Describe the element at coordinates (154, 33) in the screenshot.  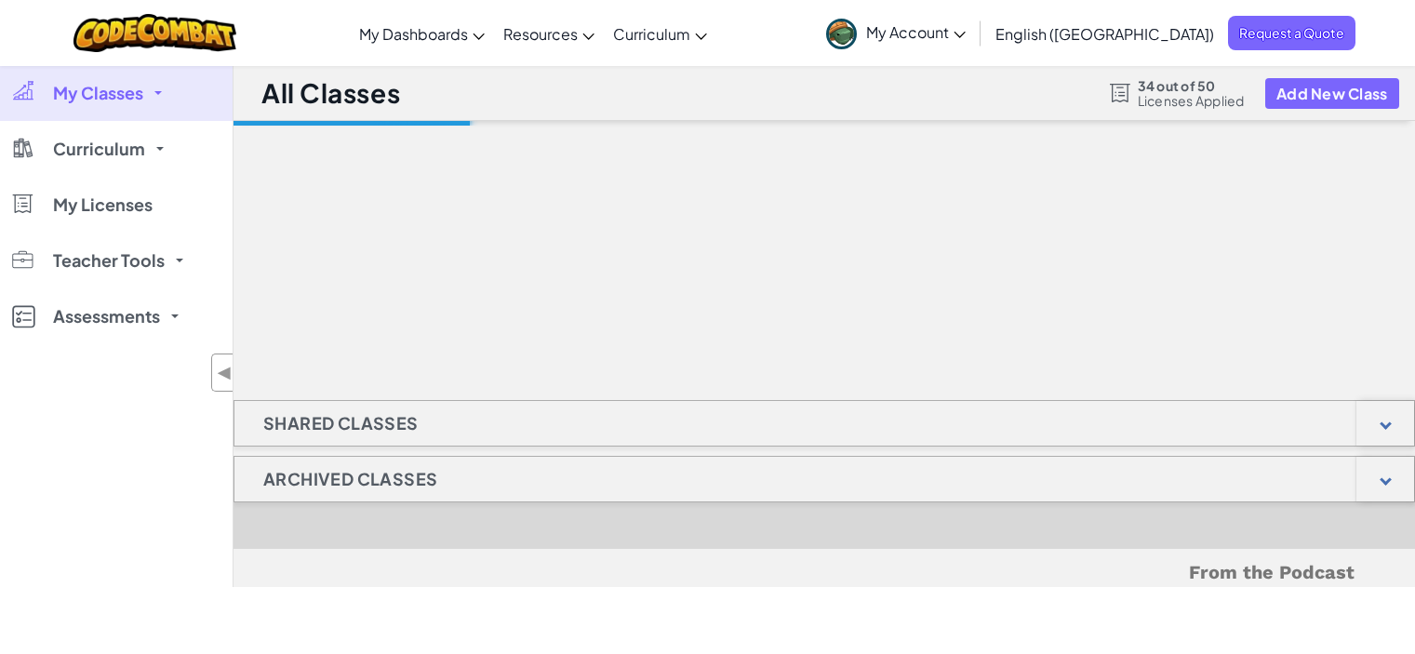
I see `img: CodeCombat logo` at that location.